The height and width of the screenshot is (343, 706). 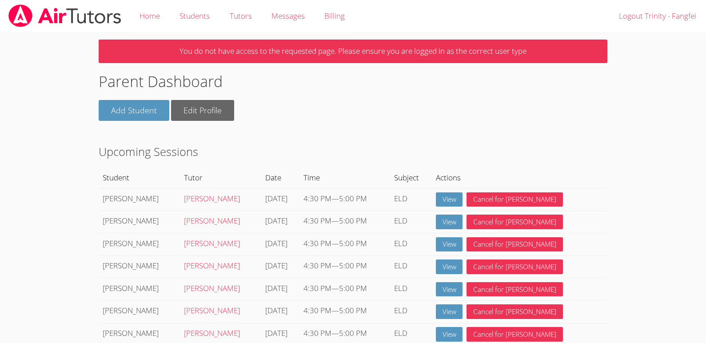 What do you see at coordinates (353, 51) in the screenshot?
I see `p: You do not have access to the requested page. Please ensure you are logged in as the correct user...` at bounding box center [353, 51].